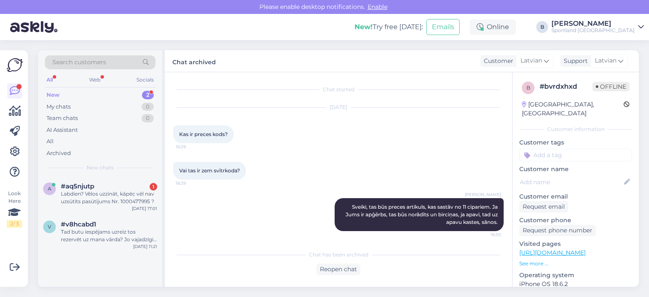  What do you see at coordinates (109, 198) in the screenshot?
I see `div: Labdien? Vēlos uzzināt, kāpēc vēl nav uzsūtīts pasūtījums Nr. 1000477995 ?` at bounding box center [109, 198].